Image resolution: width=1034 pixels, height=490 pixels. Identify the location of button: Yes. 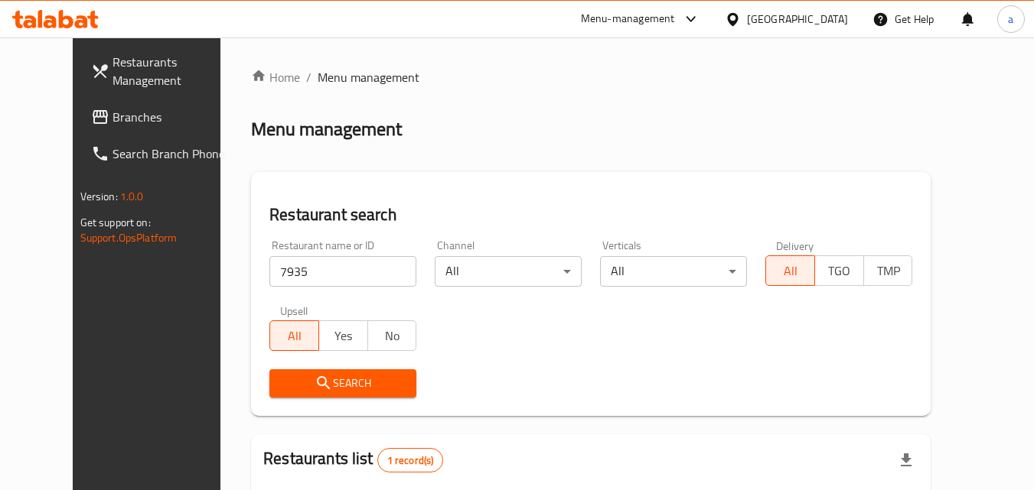
(343, 336).